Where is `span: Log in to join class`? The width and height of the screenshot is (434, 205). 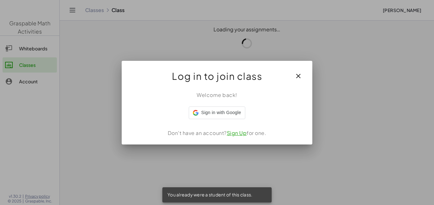 span: Log in to join class is located at coordinates (217, 76).